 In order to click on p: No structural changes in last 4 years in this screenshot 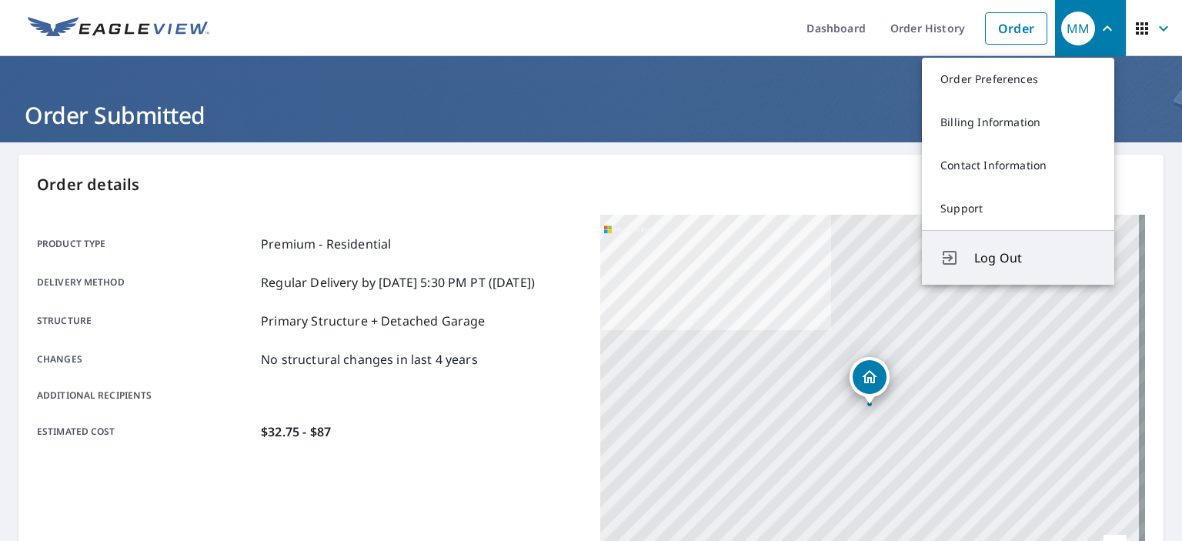, I will do `click(369, 359)`.